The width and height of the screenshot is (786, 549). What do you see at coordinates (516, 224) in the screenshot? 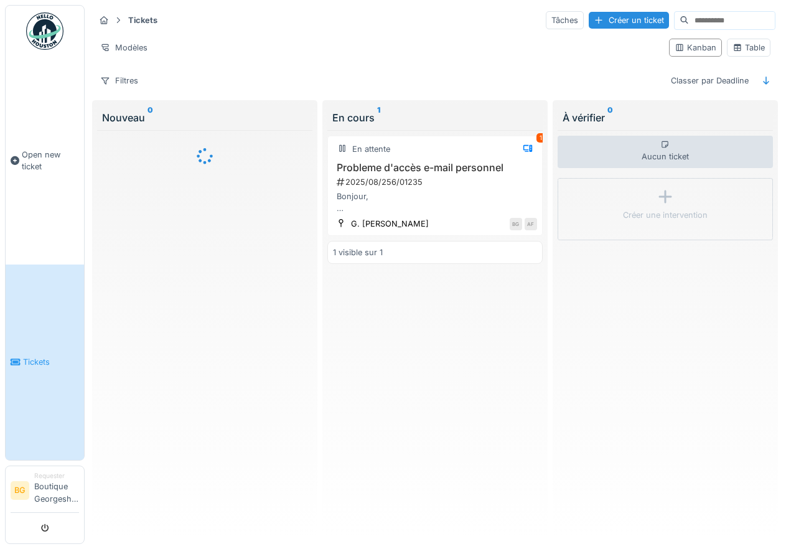
I see `div: BG` at bounding box center [516, 224].